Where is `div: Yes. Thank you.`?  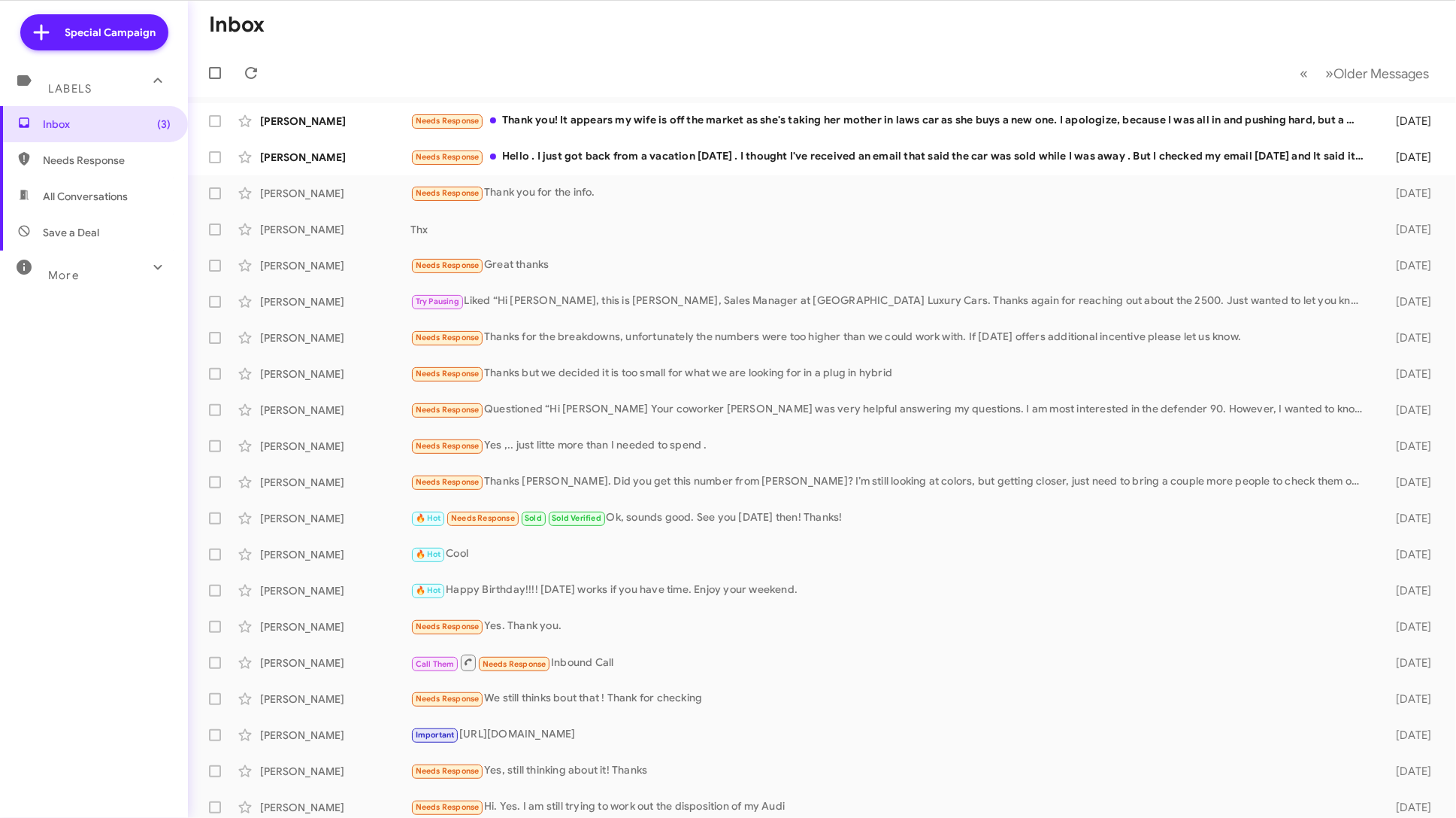
div: Yes. Thank you. is located at coordinates (891, 626).